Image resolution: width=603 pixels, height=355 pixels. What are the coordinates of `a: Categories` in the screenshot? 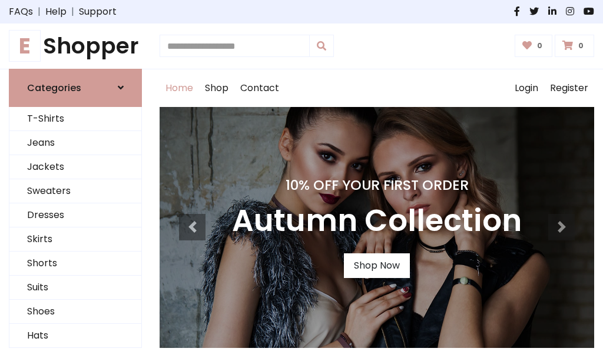 It's located at (75, 88).